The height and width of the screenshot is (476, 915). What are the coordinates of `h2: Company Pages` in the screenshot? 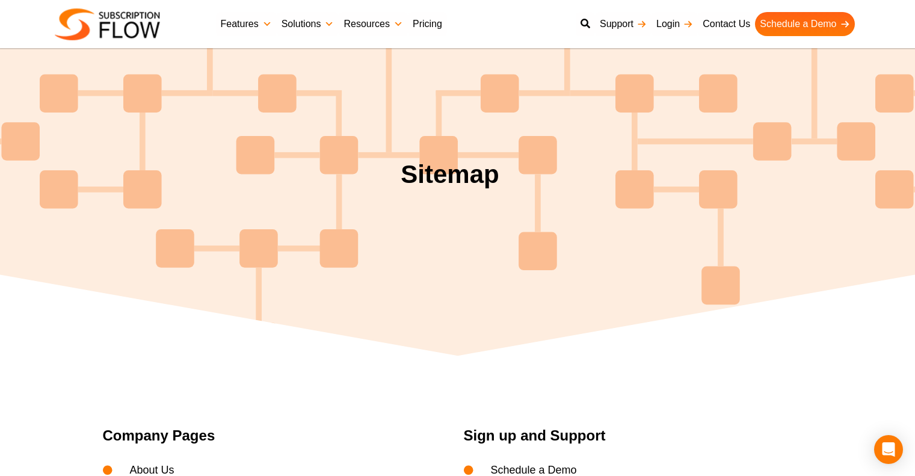 It's located at (277, 436).